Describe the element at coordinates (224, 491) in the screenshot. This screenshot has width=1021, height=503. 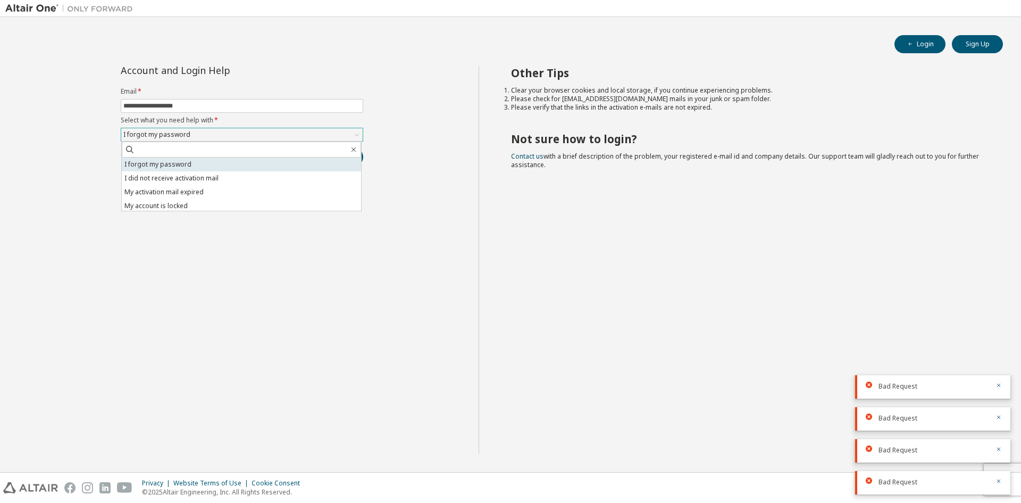
I see `p: © 2025 Altair Engineering, Inc. All Rights Reserved.` at that location.